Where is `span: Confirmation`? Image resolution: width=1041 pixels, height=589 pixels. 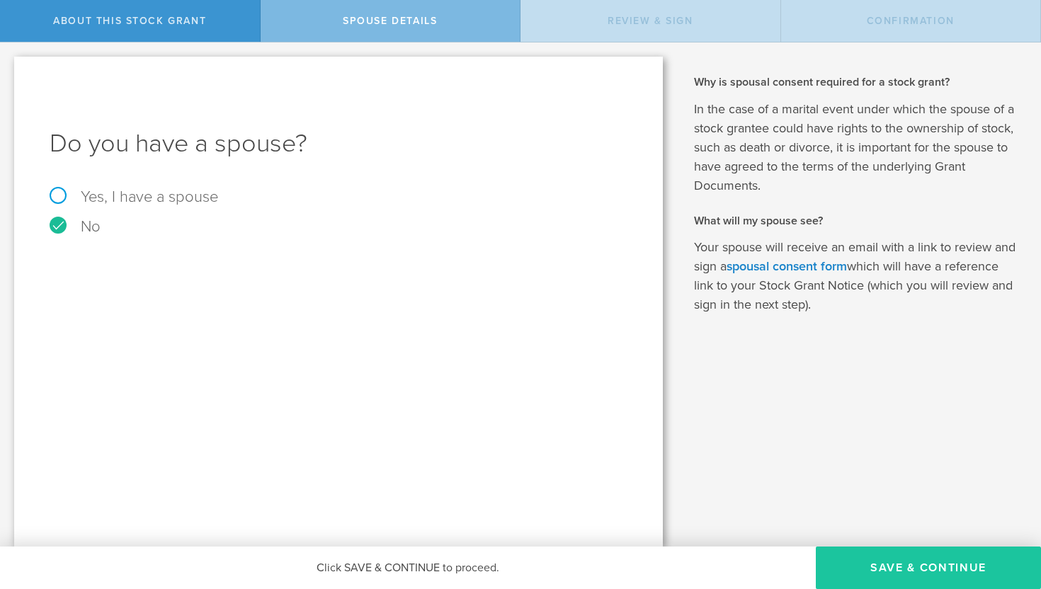 span: Confirmation is located at coordinates (911, 21).